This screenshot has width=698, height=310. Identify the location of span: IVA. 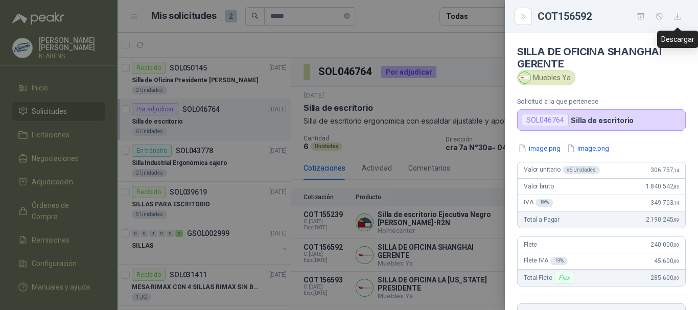
(538, 203).